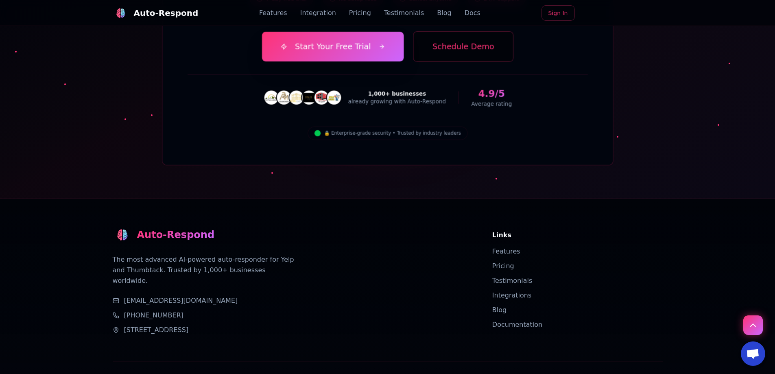 The image size is (775, 374). What do you see at coordinates (753, 325) in the screenshot?
I see `button: Scroll to top` at bounding box center [753, 325].